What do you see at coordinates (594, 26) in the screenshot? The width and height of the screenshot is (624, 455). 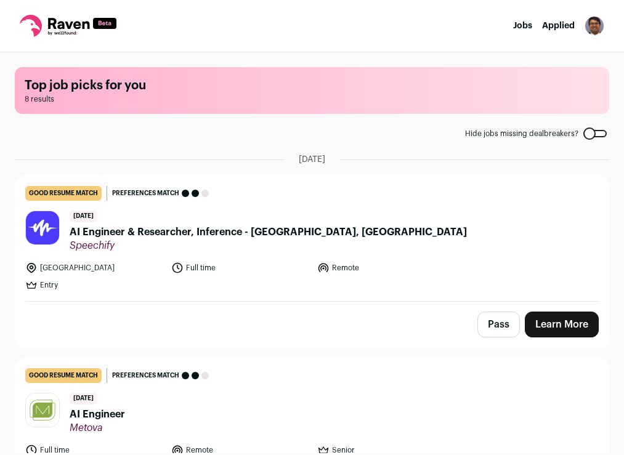 I see `button: Open dropdown` at bounding box center [594, 26].